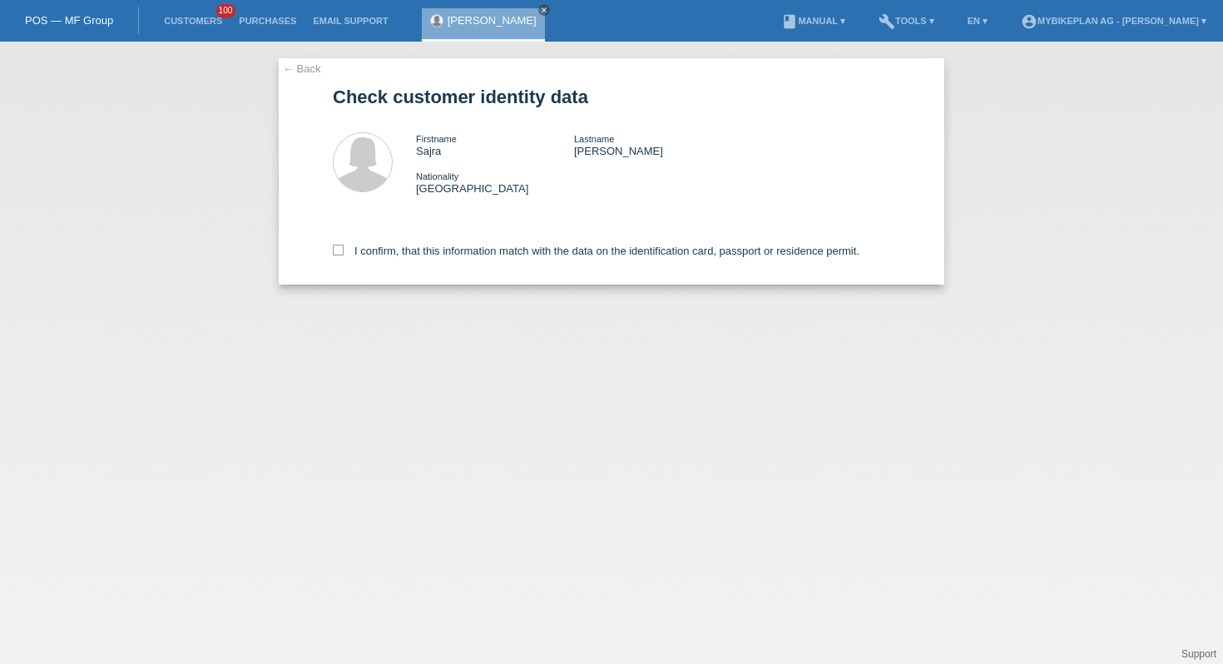 The height and width of the screenshot is (664, 1223). What do you see at coordinates (437, 176) in the screenshot?
I see `span: Nationality` at bounding box center [437, 176].